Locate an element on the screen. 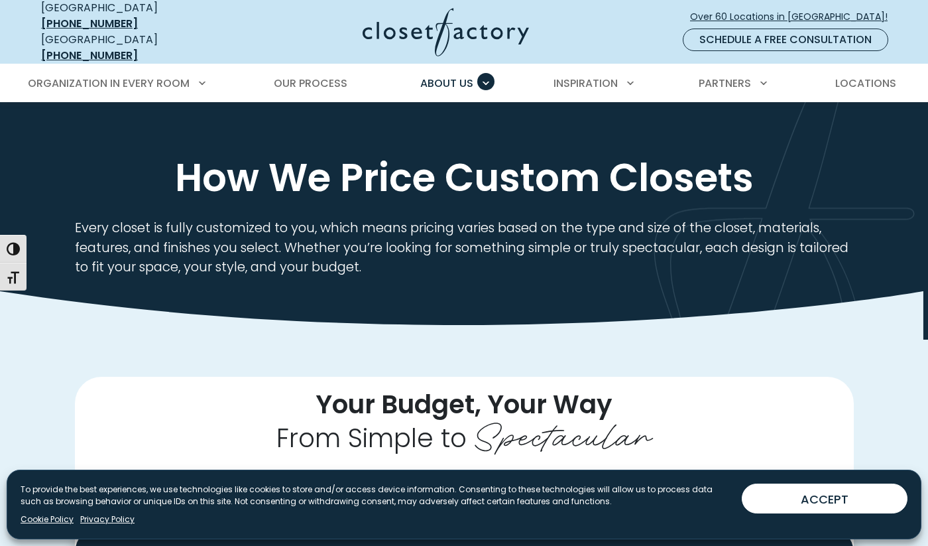 This screenshot has width=928, height=546. span: Your Budget, Your Way is located at coordinates (464, 404).